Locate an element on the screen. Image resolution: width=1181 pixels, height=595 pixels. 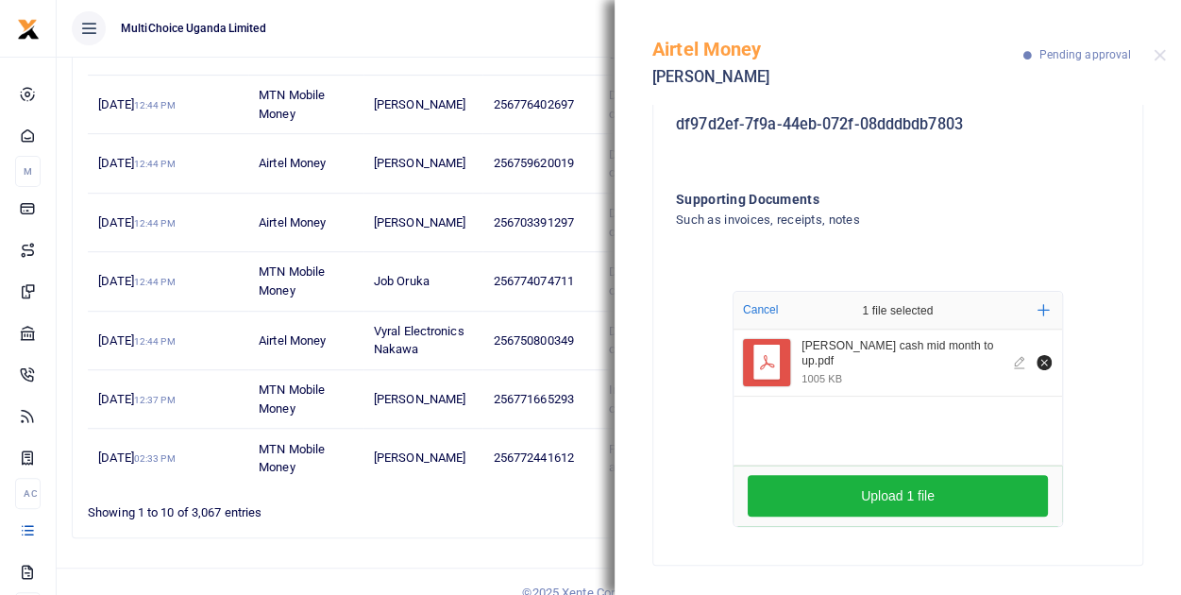
div: 1005 KB is located at coordinates (821, 379).